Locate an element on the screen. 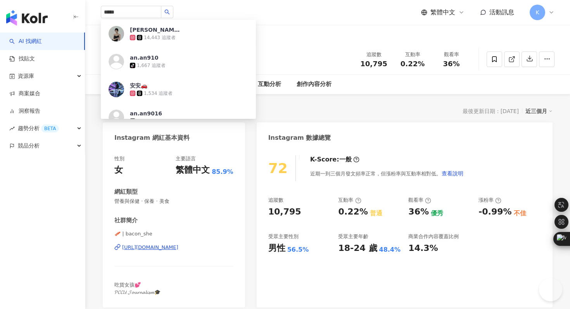 The width and height of the screenshot is (570, 309). div: 商業合作內容覆蓋比例 is located at coordinates (433, 237).